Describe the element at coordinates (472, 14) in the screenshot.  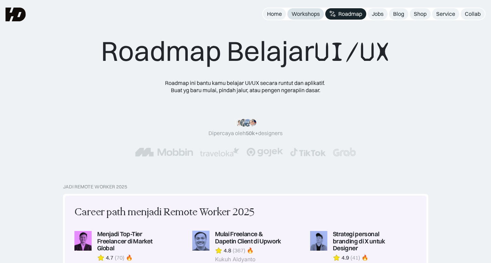
I see `a: Collab` at that location.